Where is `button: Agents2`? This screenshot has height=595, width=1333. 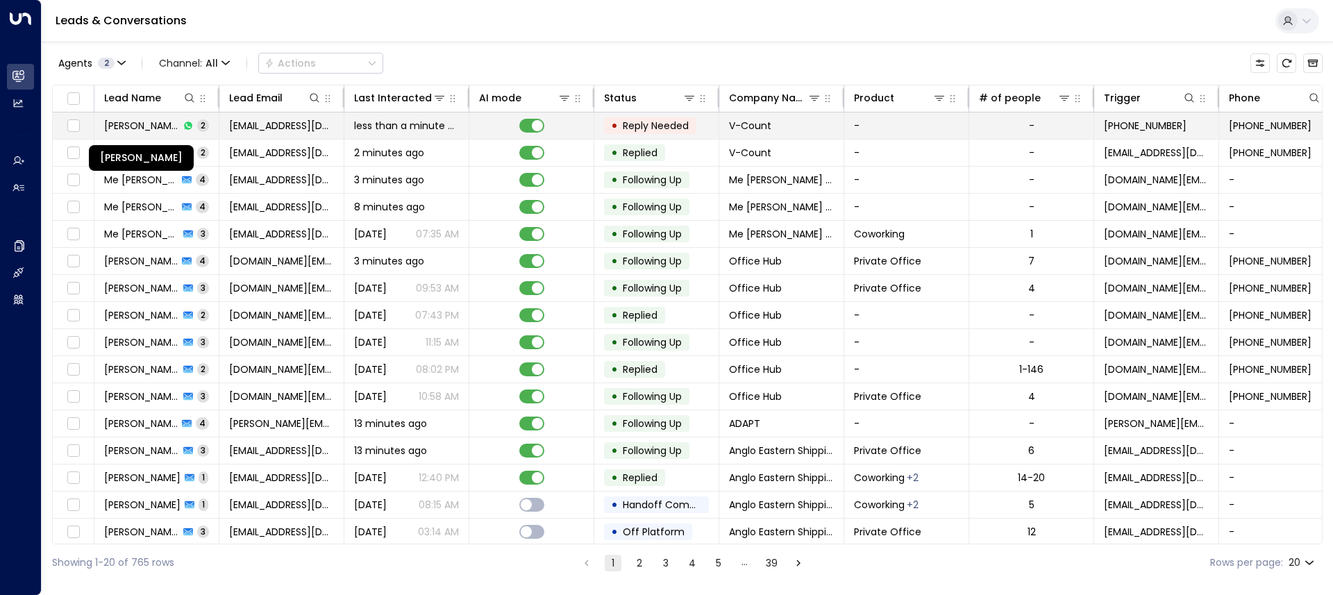 button: Agents2 is located at coordinates (91, 63).